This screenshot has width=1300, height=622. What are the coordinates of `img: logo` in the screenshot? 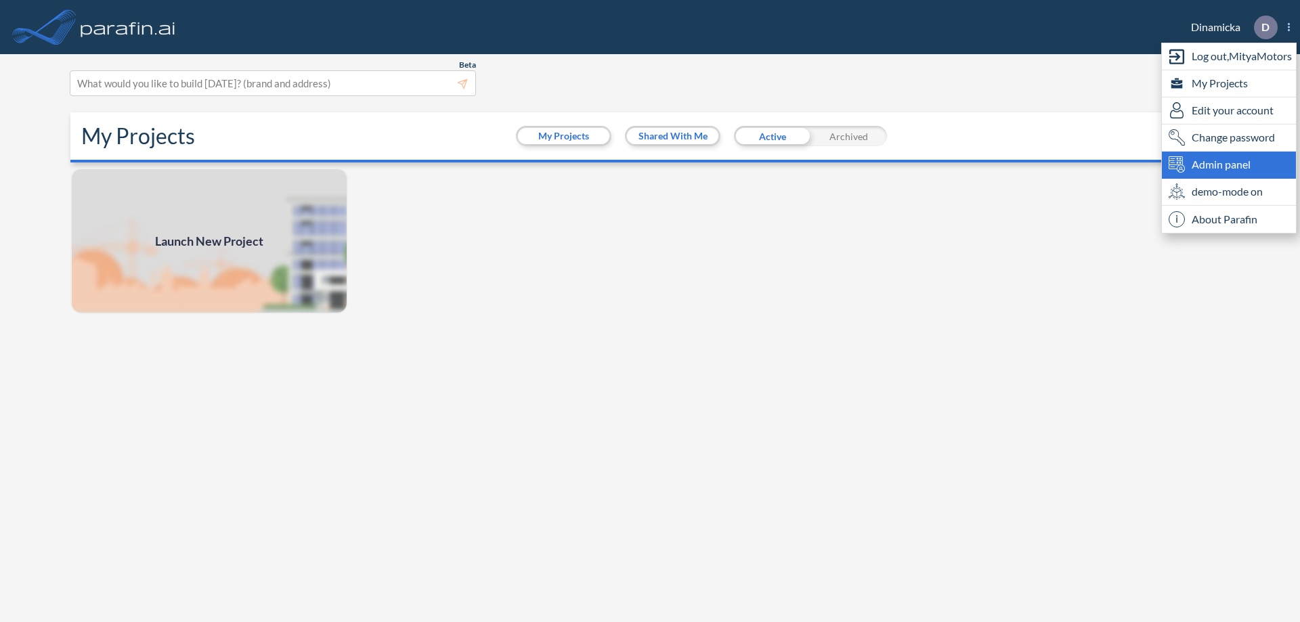 It's located at (128, 27).